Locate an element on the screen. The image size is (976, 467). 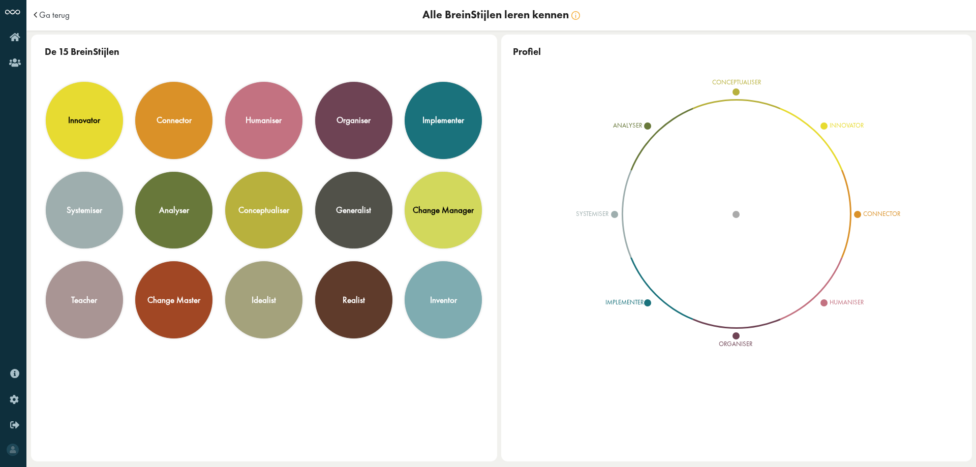
span: Profiel is located at coordinates (526, 52).